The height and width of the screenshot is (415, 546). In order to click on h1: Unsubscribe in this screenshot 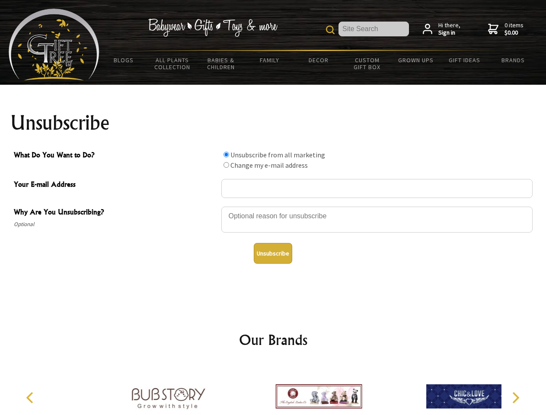, I will do `click(273, 123)`.